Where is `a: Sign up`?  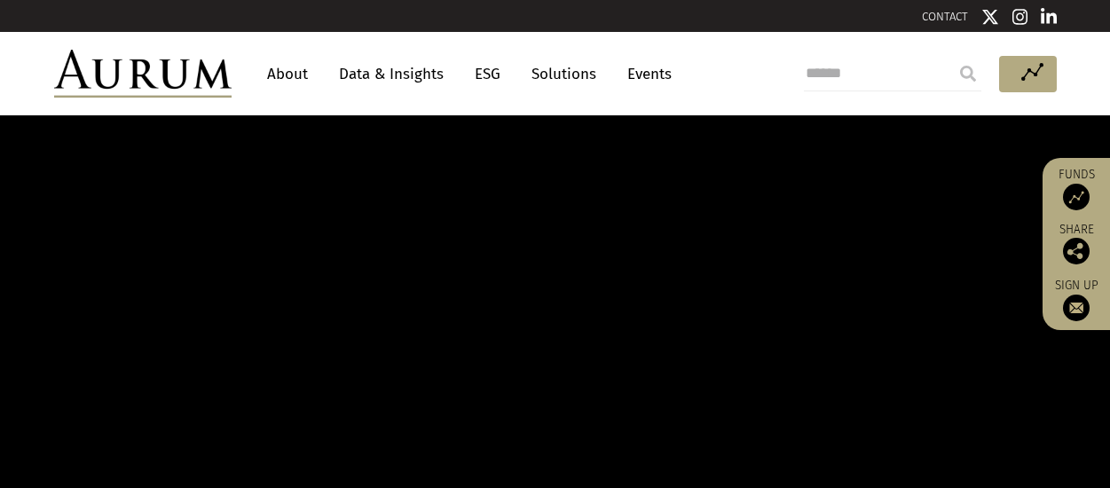 a: Sign up is located at coordinates (1076, 299).